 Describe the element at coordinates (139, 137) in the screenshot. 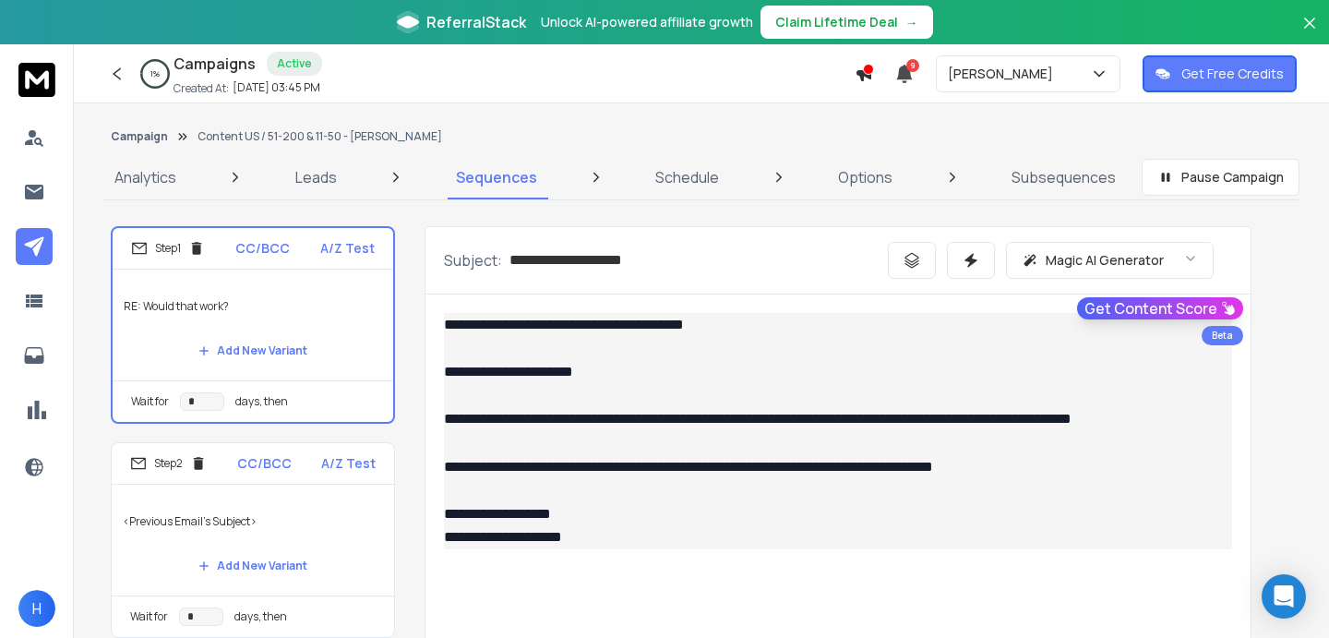

I see `button: Campaign` at that location.